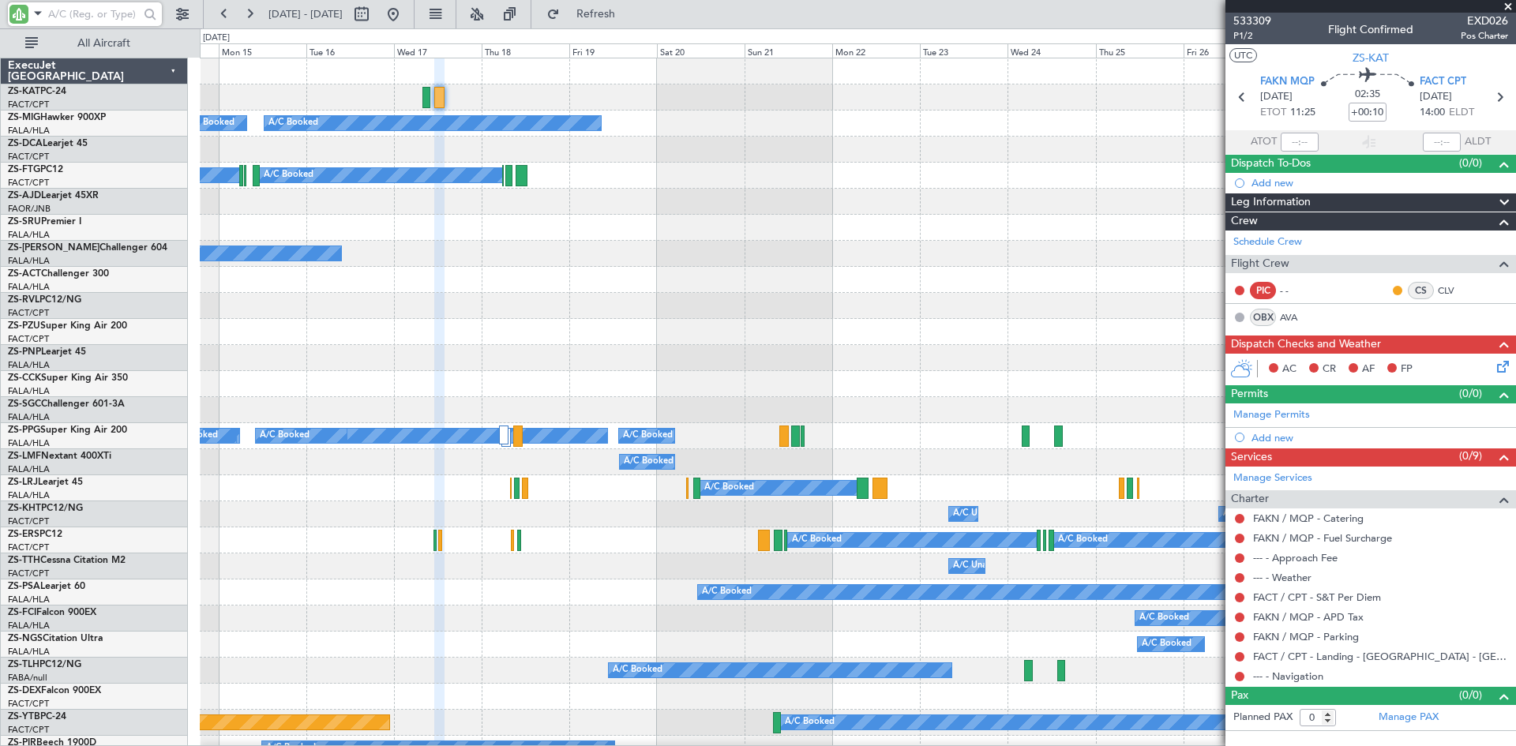 This screenshot has width=1516, height=746. Describe the element at coordinates (24, 300) in the screenshot. I see `span: ZS-RVL` at that location.